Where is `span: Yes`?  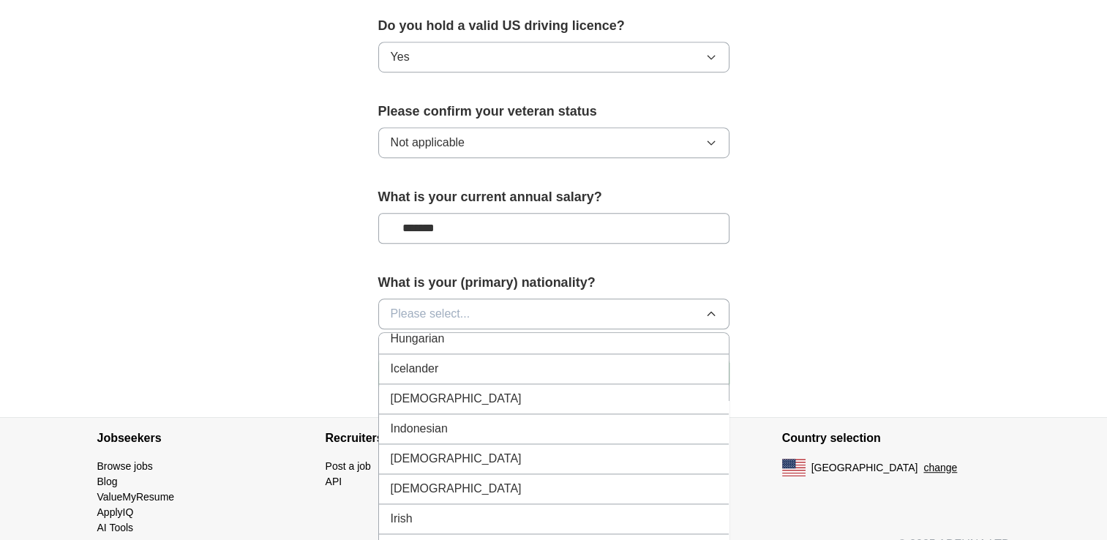 span: Yes is located at coordinates (400, 57).